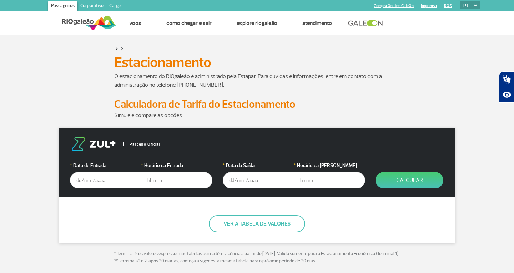 This screenshot has height=273, width=514. I want to click on a: Atendimento, so click(317, 23).